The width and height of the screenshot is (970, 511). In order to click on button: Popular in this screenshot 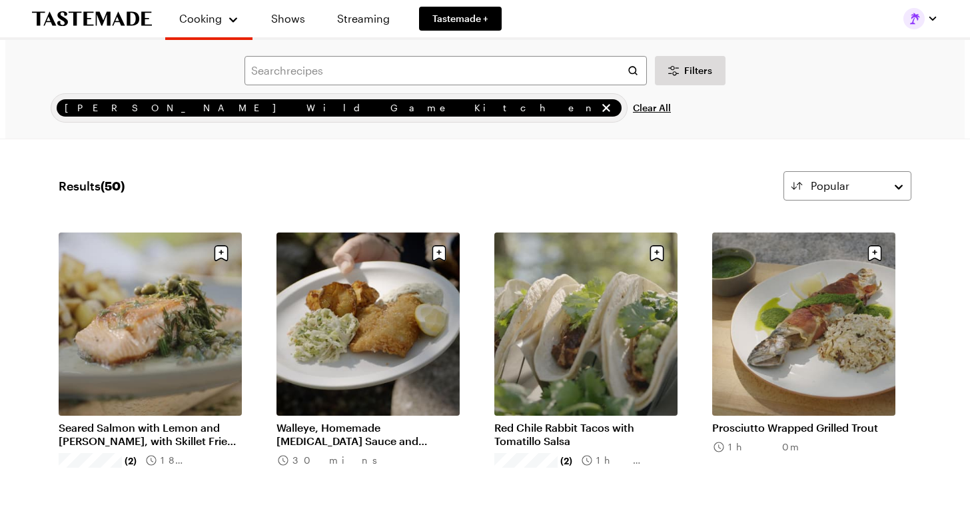, I will do `click(847, 186)`.